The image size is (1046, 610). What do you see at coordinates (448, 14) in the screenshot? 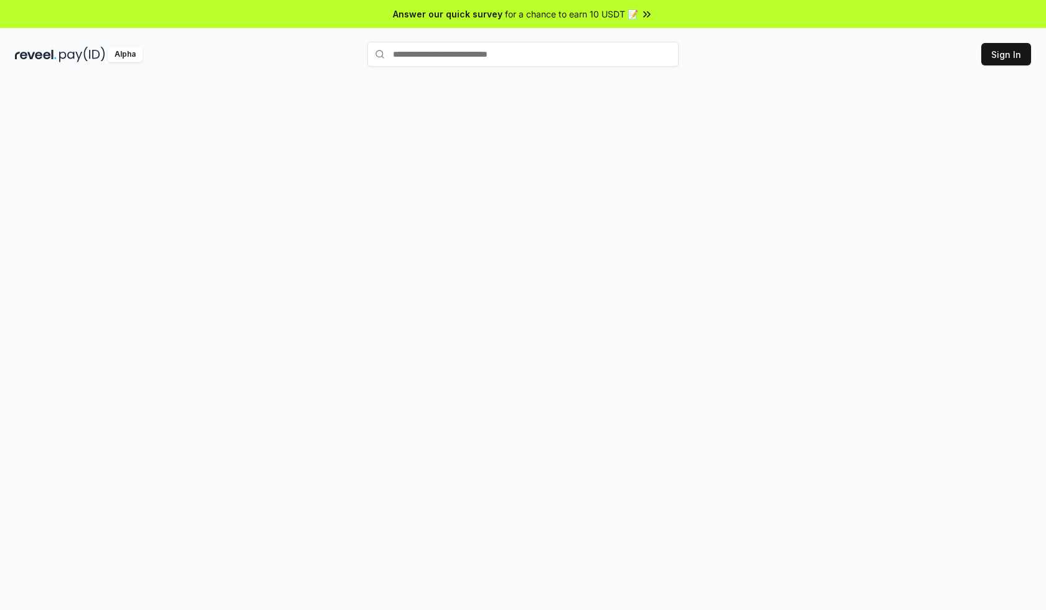
I see `span: Answer our quick survey` at bounding box center [448, 14].